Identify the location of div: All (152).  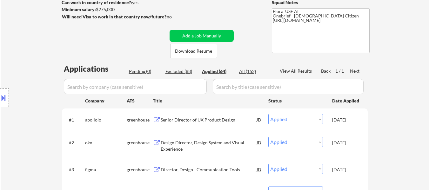
(255, 71).